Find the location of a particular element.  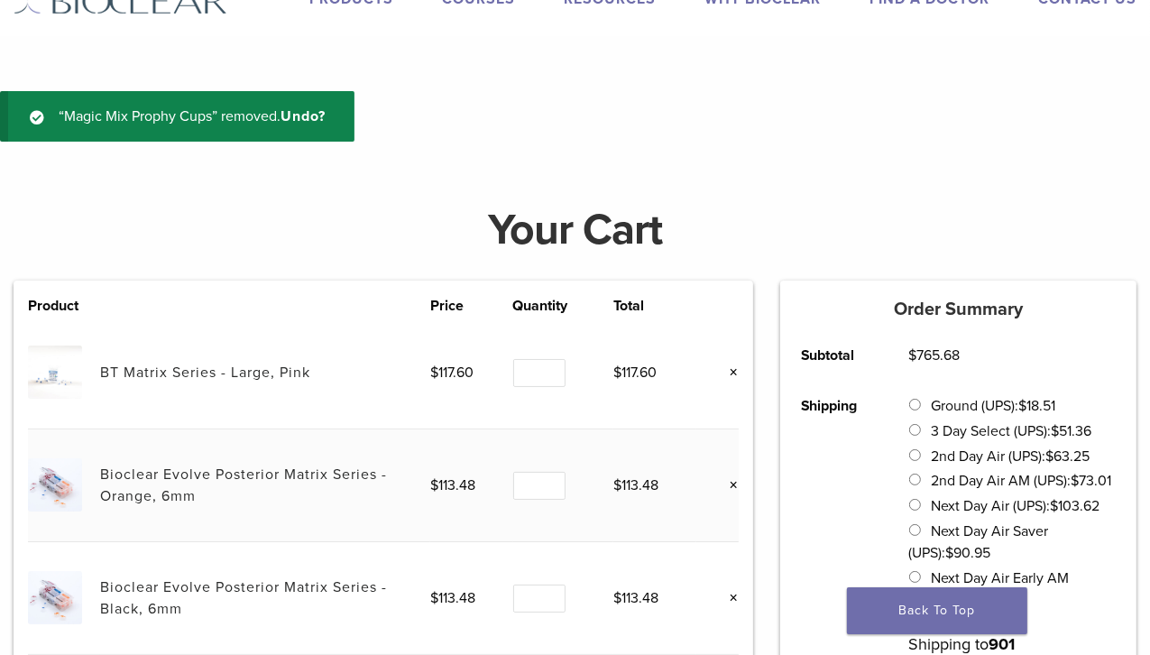

bdi: 51.36 is located at coordinates (1071, 431).